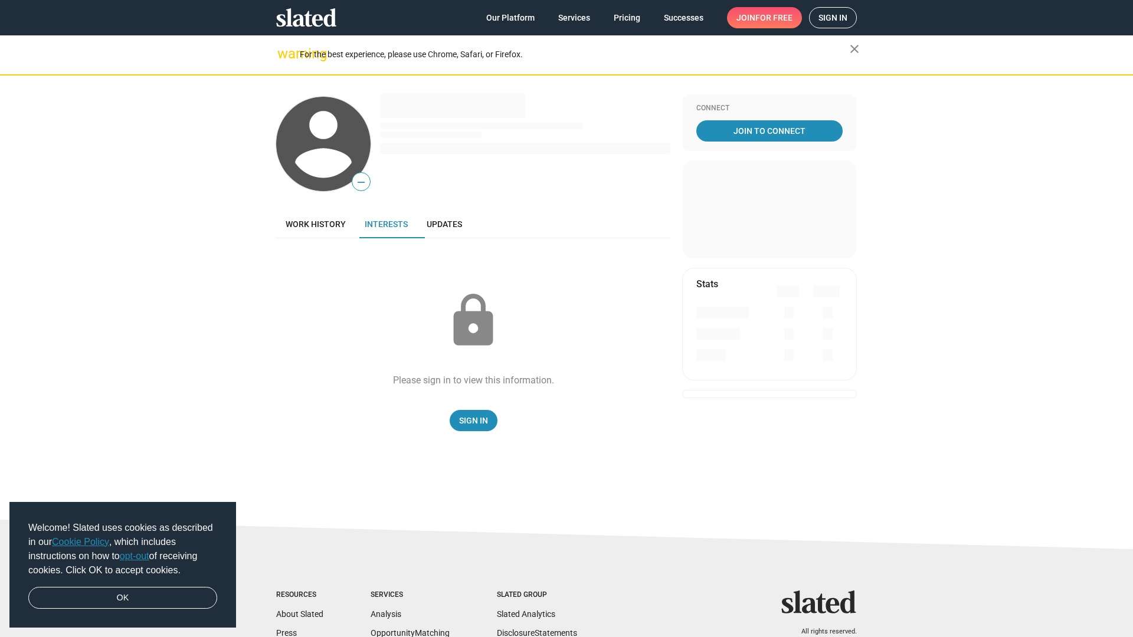  Describe the element at coordinates (444, 224) in the screenshot. I see `span: Updates` at that location.